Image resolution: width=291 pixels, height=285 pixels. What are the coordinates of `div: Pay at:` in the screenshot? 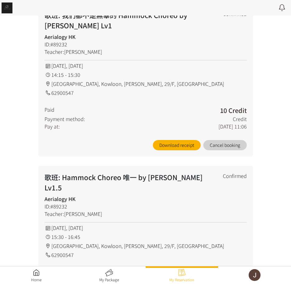 It's located at (52, 126).